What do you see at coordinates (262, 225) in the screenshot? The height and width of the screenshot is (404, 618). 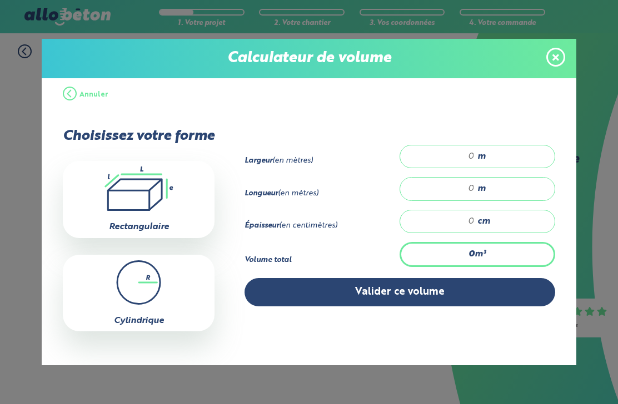 I see `strong: Épaisseur` at bounding box center [262, 225].